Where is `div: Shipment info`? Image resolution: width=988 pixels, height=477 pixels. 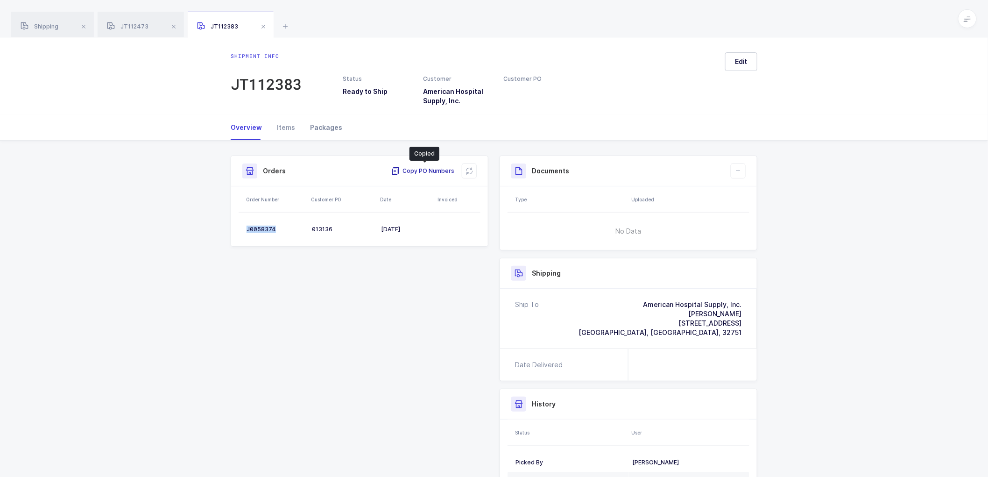 div: Shipment info is located at coordinates (266, 56).